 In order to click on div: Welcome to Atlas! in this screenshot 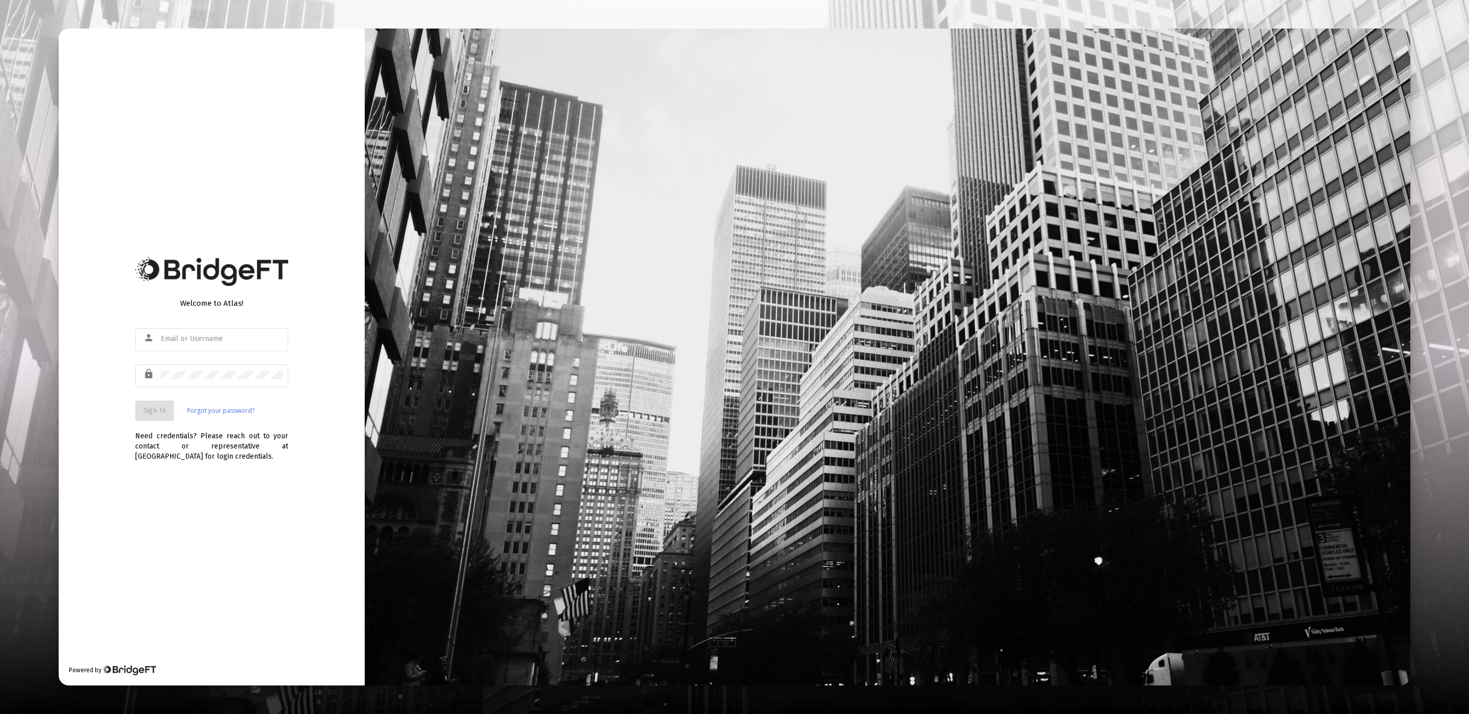, I will do `click(212, 303)`.